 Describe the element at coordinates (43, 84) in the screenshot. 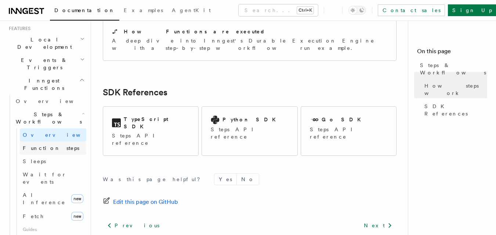

I see `span: Inngest Functions` at that location.